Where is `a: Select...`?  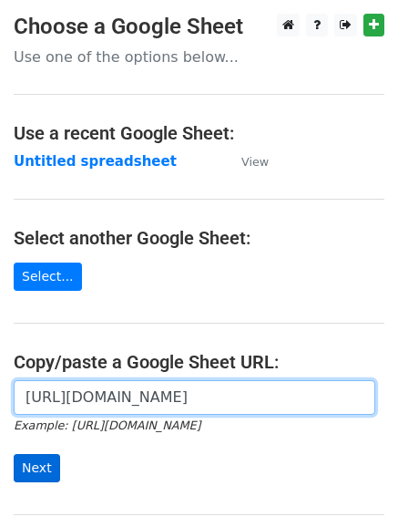
a: Select... is located at coordinates (47, 276).